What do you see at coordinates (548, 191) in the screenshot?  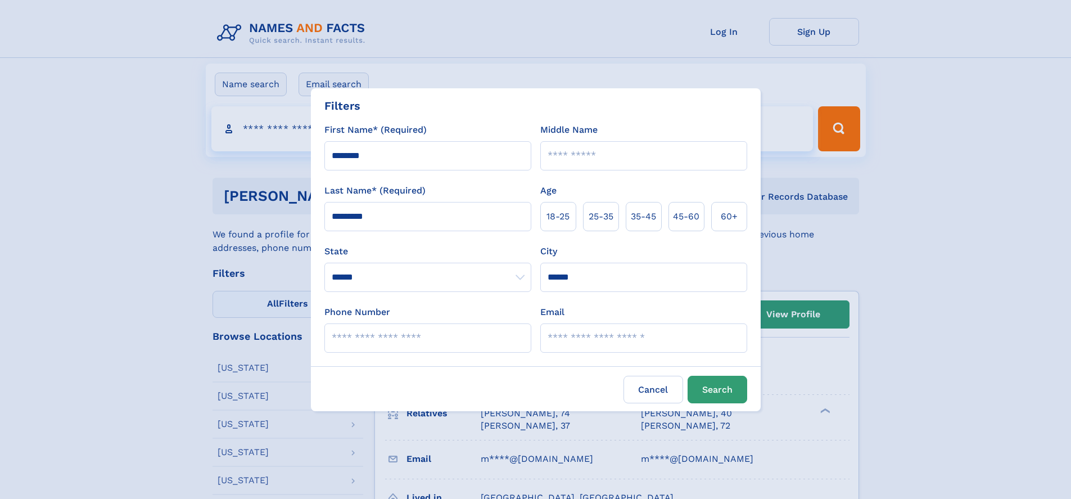 I see `label: Age` at bounding box center [548, 191].